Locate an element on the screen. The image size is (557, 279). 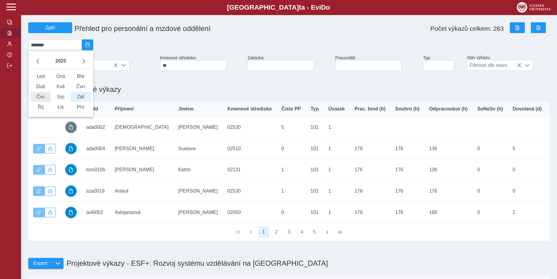
div: Zakázka: is located at coordinates (289, 63).